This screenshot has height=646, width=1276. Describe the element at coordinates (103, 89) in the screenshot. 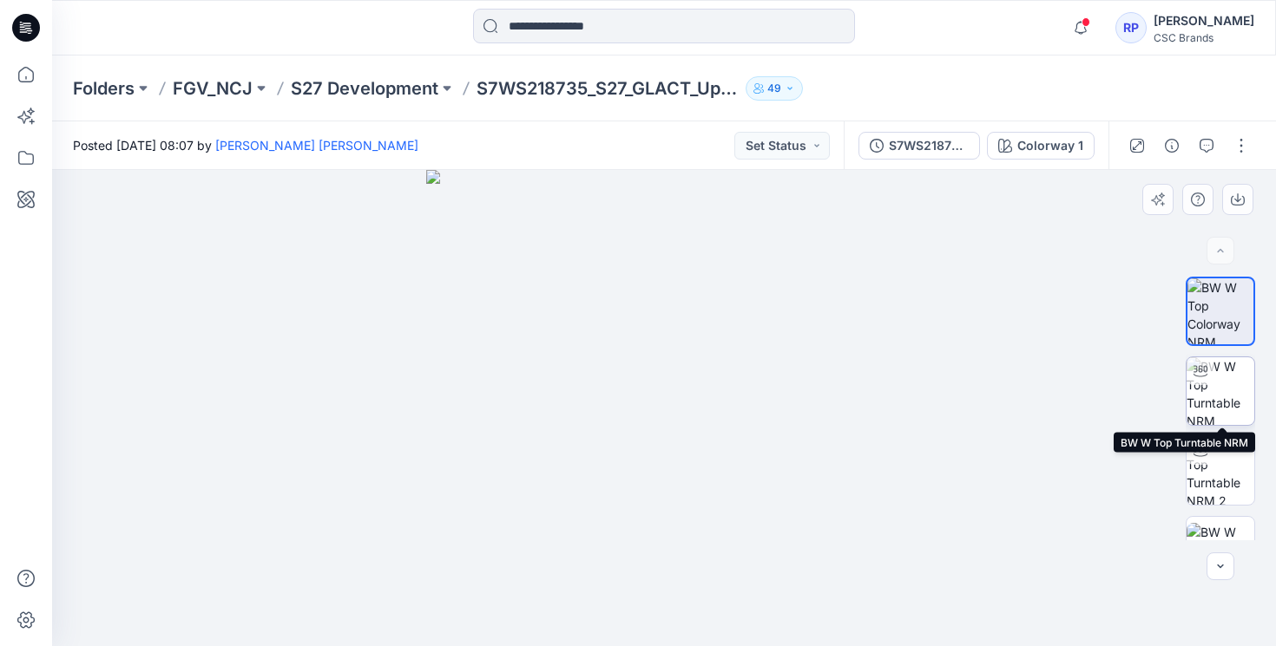

I see `a: Folders` at that location.